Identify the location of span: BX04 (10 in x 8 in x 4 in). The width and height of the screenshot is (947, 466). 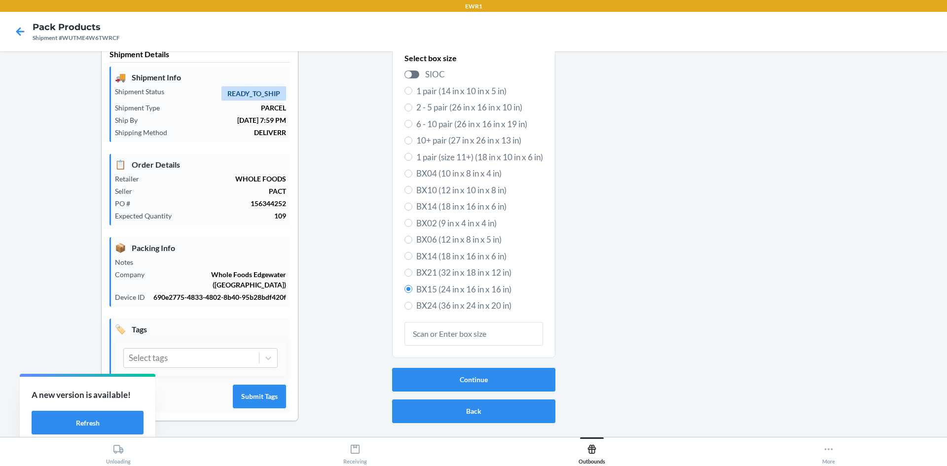
(479, 174).